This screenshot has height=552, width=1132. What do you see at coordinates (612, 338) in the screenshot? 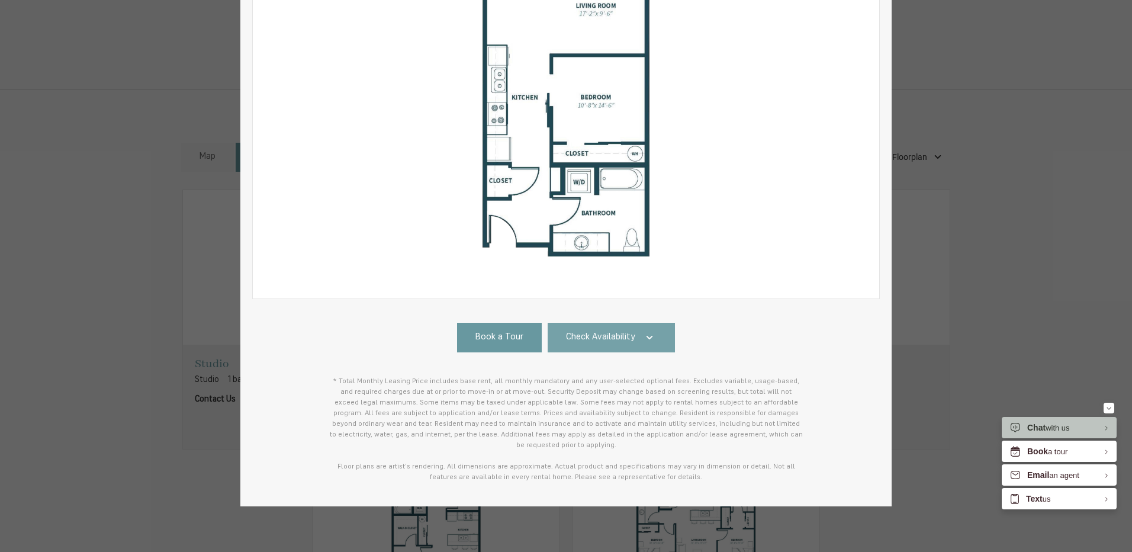
I see `a: Check Availability` at bounding box center [612, 338].